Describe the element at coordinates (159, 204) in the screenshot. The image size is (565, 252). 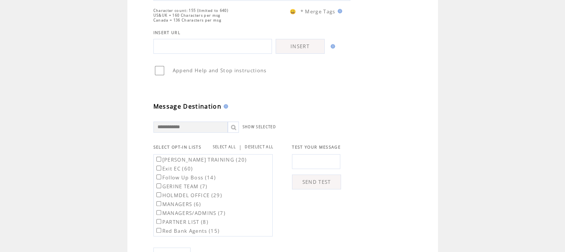
I see `input: MANAGERS (6)` at that location.